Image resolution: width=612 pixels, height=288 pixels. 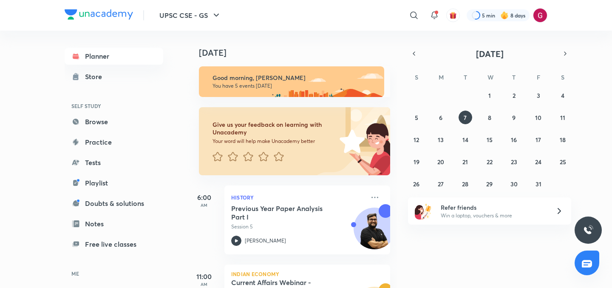 What do you see at coordinates (114, 273) in the screenshot?
I see `h6: ME` at bounding box center [114, 273].